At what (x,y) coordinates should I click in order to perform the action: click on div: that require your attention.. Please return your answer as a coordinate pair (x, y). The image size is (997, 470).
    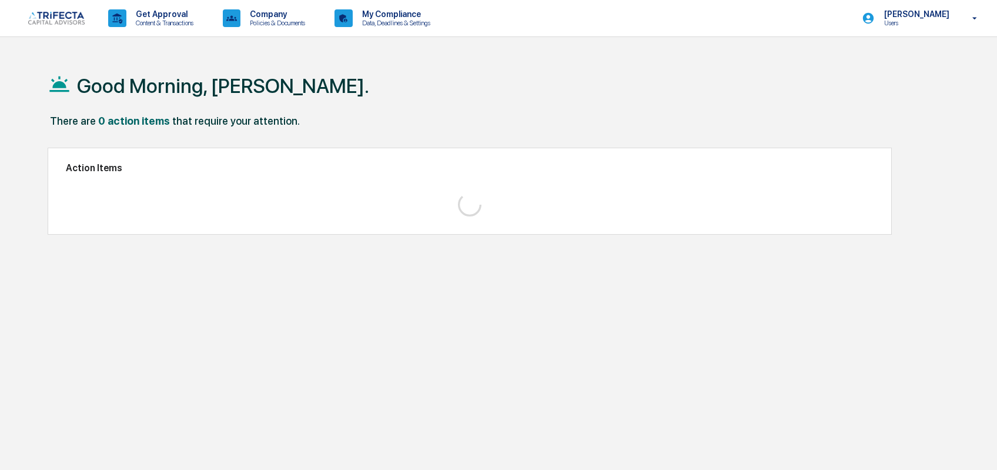
    Looking at the image, I should click on (236, 120).